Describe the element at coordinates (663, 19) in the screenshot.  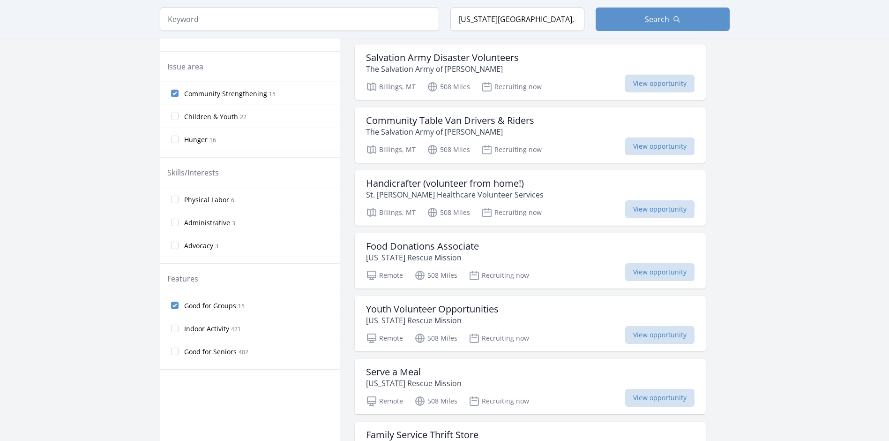
I see `button: Search` at that location.